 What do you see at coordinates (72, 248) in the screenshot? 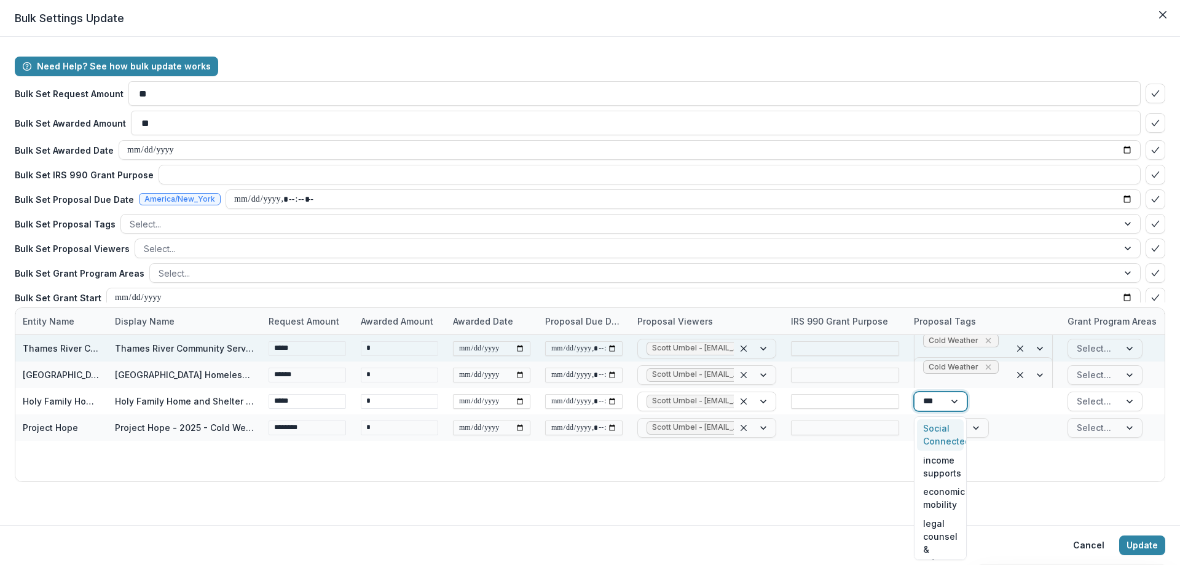
I see `p: Bulk Set Proposal Viewers` at bounding box center [72, 248].